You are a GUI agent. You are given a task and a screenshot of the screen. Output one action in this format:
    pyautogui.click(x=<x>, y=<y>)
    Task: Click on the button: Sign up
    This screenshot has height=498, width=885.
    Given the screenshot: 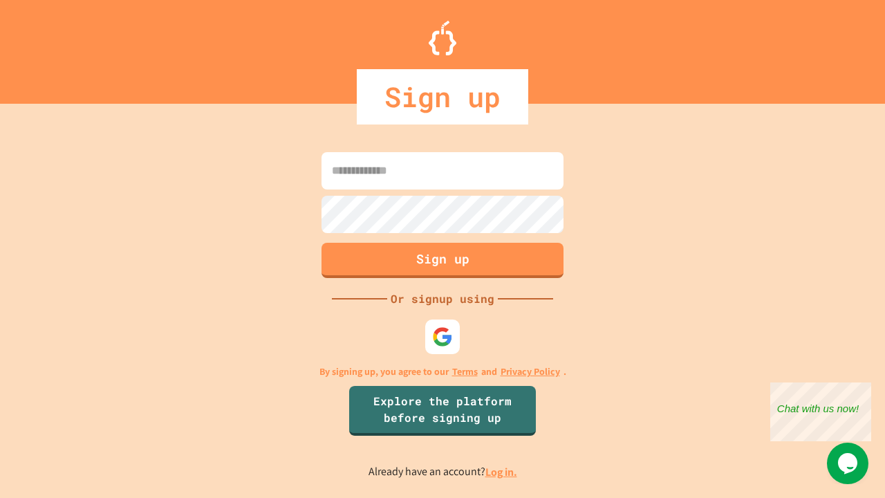 What is the action you would take?
    pyautogui.click(x=443, y=260)
    